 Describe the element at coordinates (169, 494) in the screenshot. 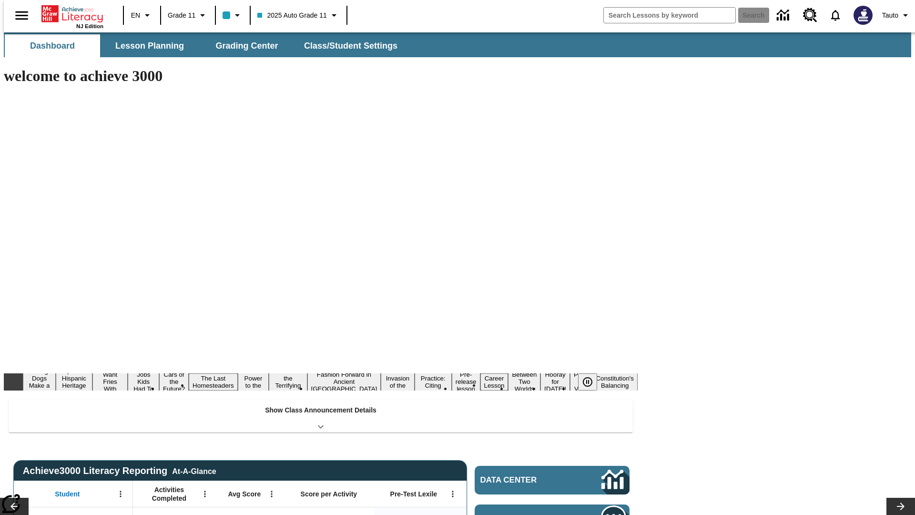

I see `span: Activities Completed` at that location.